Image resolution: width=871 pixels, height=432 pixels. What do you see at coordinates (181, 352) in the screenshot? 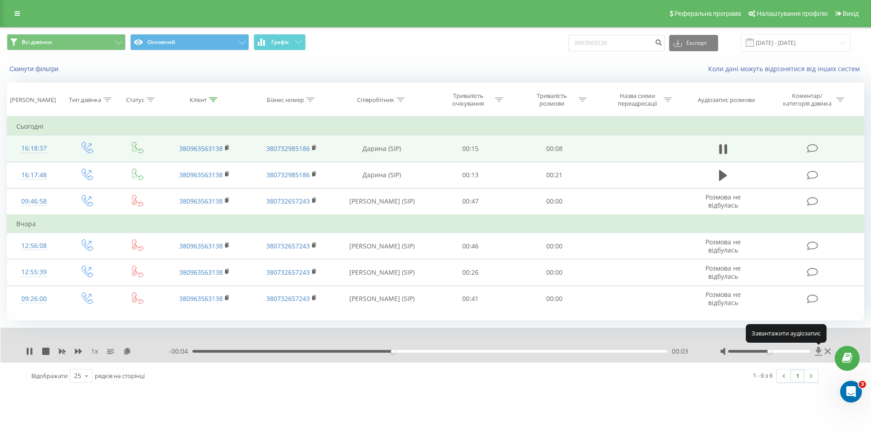
I see `span: - 00:04` at bounding box center [181, 352].